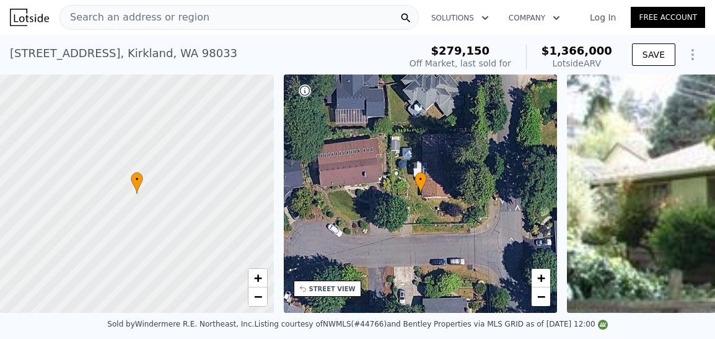 Image resolution: width=715 pixels, height=339 pixels. I want to click on img: NWMLS Logo, so click(603, 324).